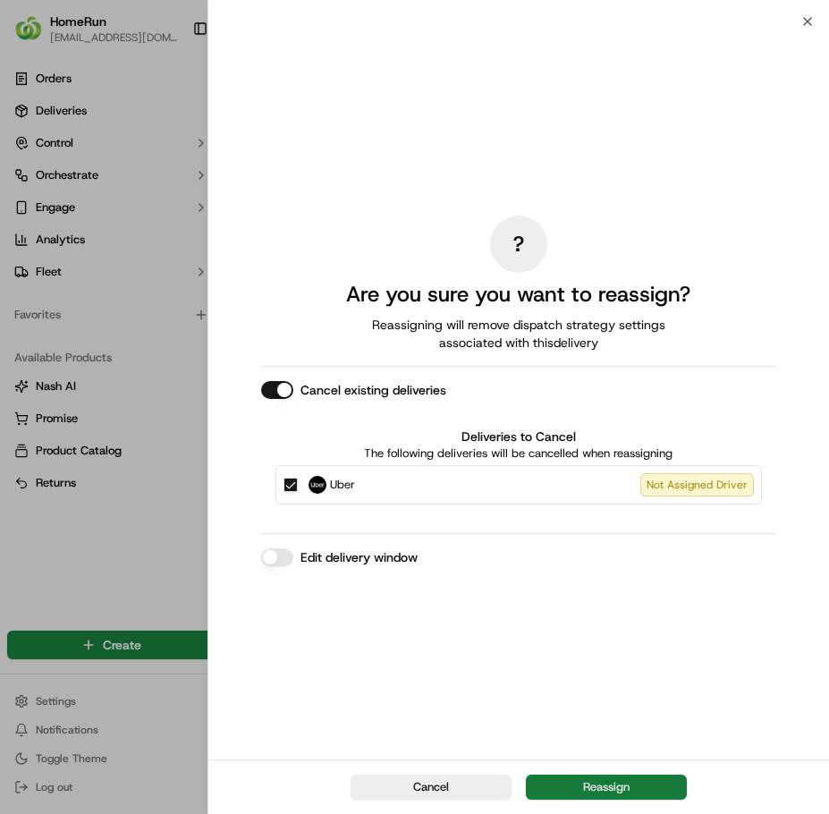 The width and height of the screenshot is (829, 814). What do you see at coordinates (373, 390) in the screenshot?
I see `label: Cancel existing deliveries` at bounding box center [373, 390].